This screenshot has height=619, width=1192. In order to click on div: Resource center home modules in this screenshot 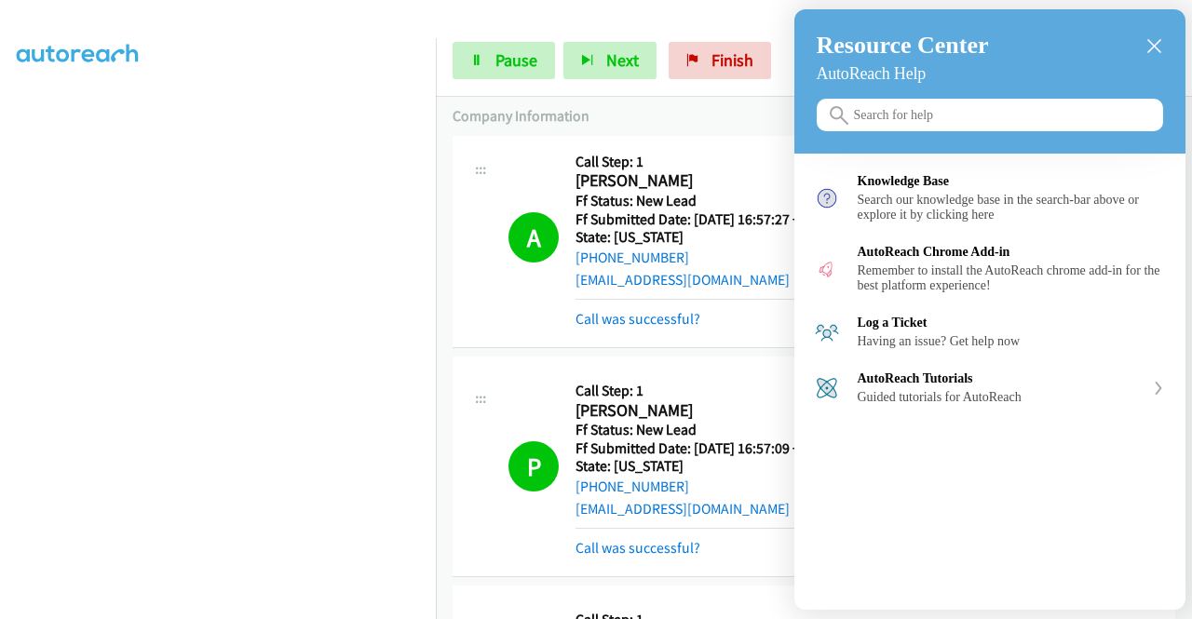, I will do `click(990, 285)`.